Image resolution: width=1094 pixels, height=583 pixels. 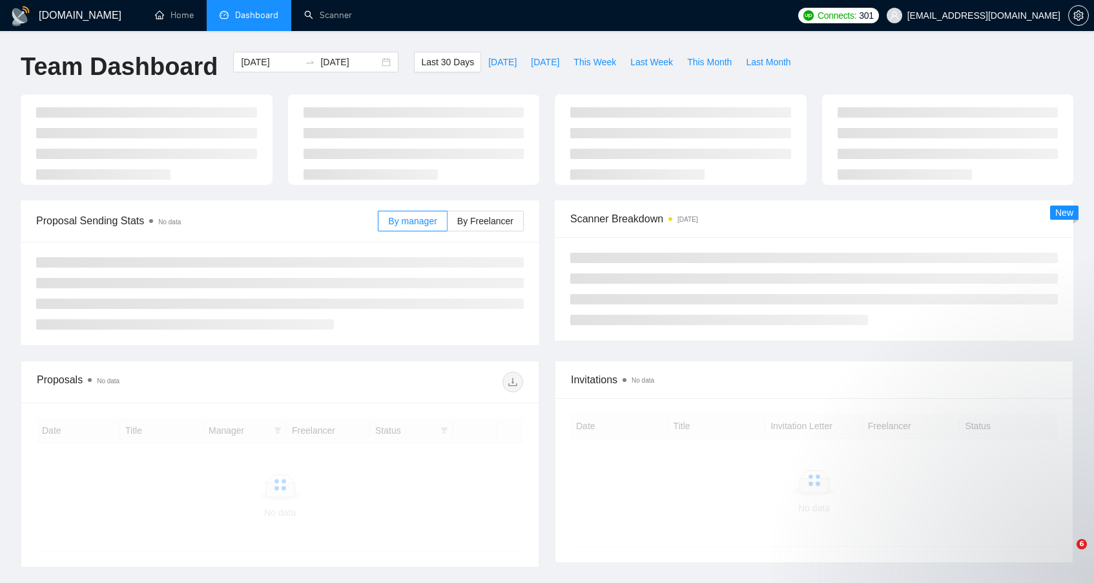 What do you see at coordinates (412, 221) in the screenshot?
I see `span: By manager` at bounding box center [412, 221].